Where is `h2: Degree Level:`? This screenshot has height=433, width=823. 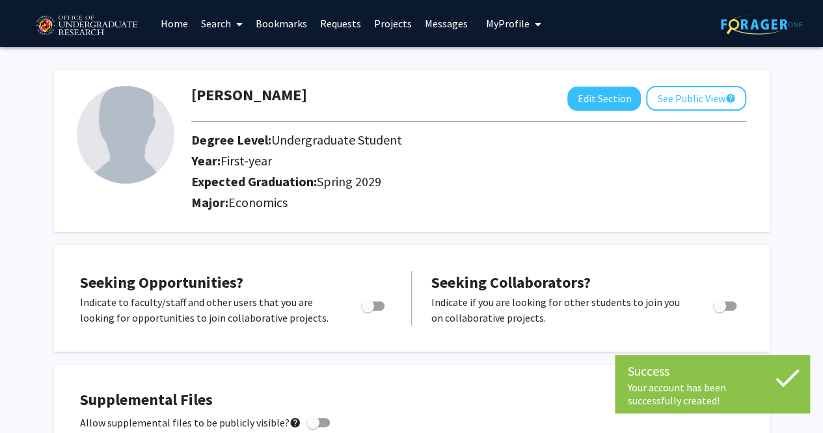
h2: Degree Level: is located at coordinates (452, 140).